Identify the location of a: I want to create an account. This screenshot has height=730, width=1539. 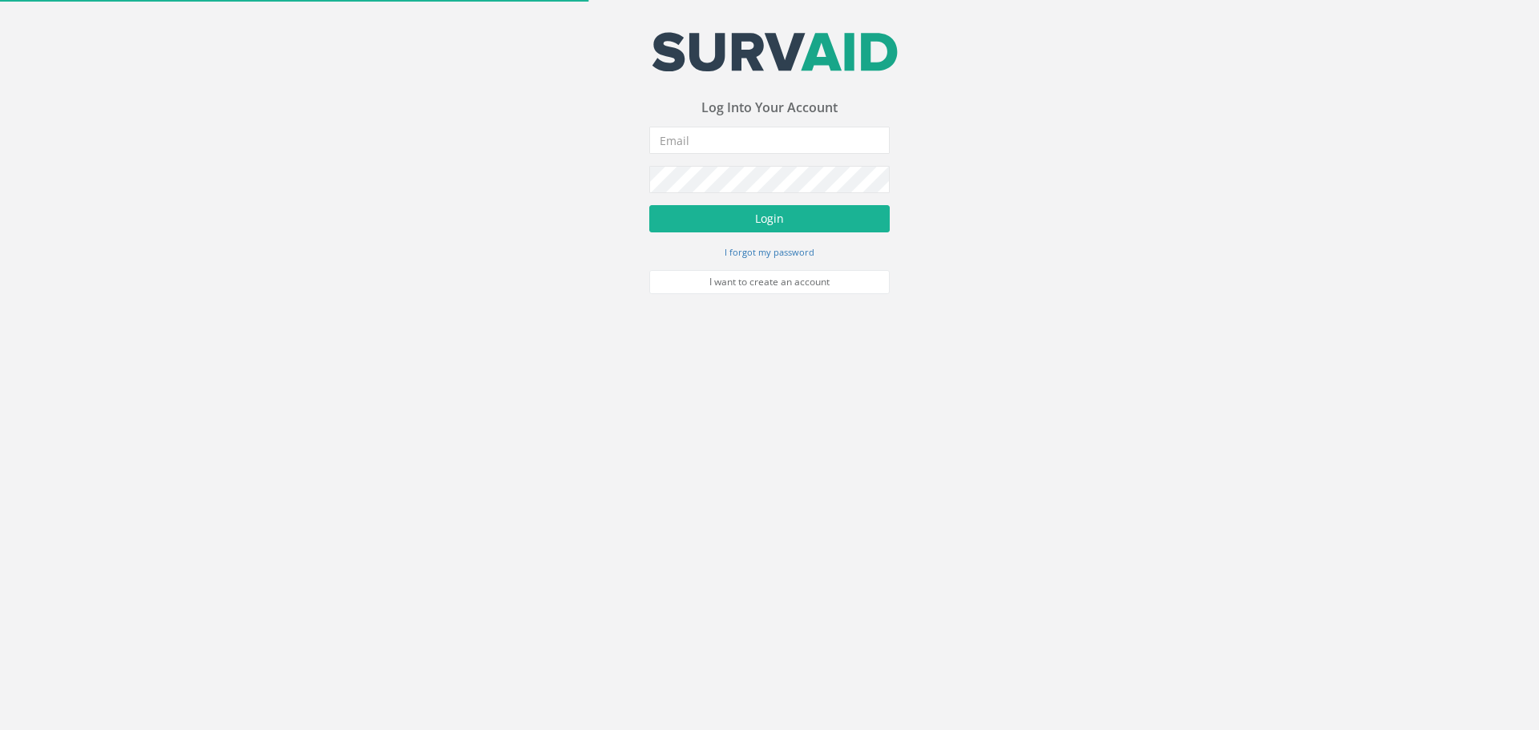
(770, 282).